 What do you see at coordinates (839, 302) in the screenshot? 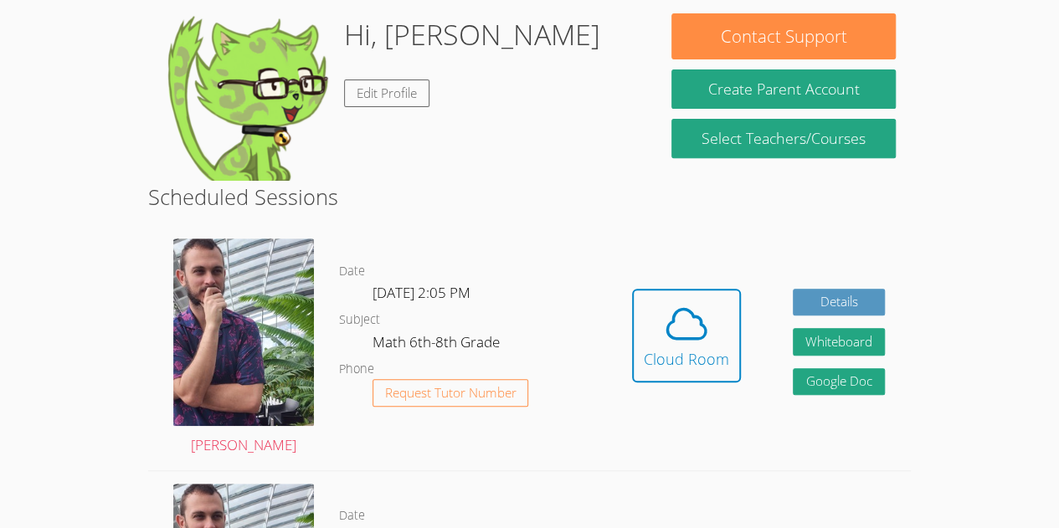
I see `a: Details` at bounding box center [839, 302].